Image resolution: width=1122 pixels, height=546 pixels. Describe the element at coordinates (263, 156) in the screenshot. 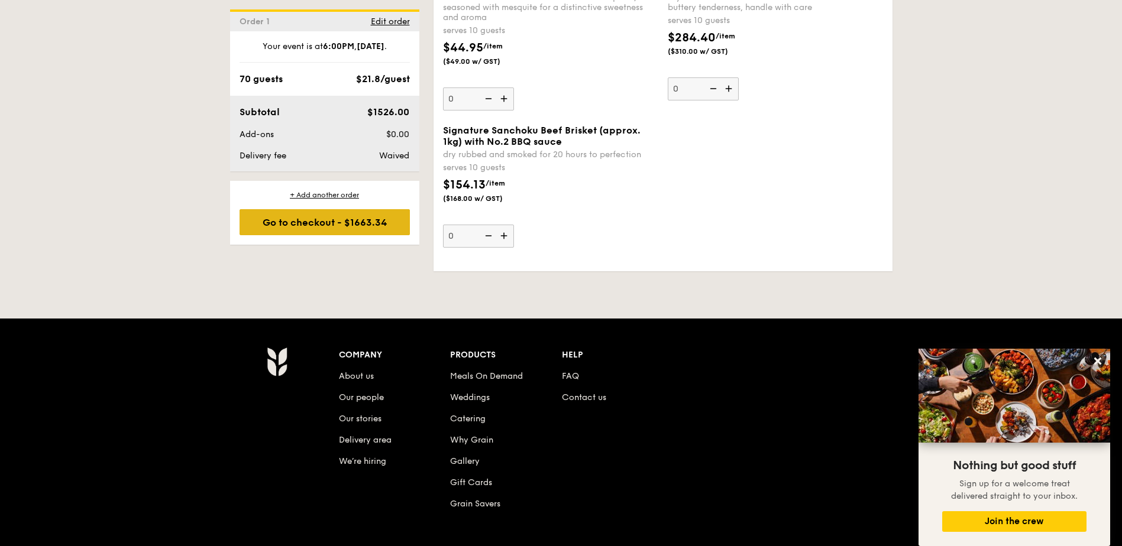

I see `span: Delivery fee` at that location.